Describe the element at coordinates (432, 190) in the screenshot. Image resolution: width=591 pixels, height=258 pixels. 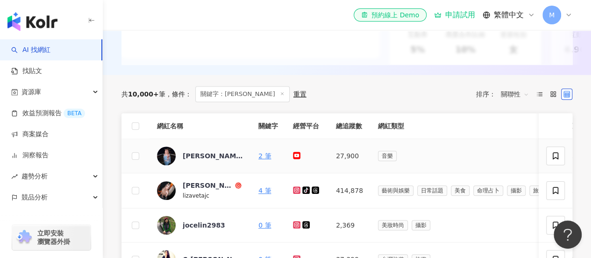
I see `span: 日常話題` at that location.